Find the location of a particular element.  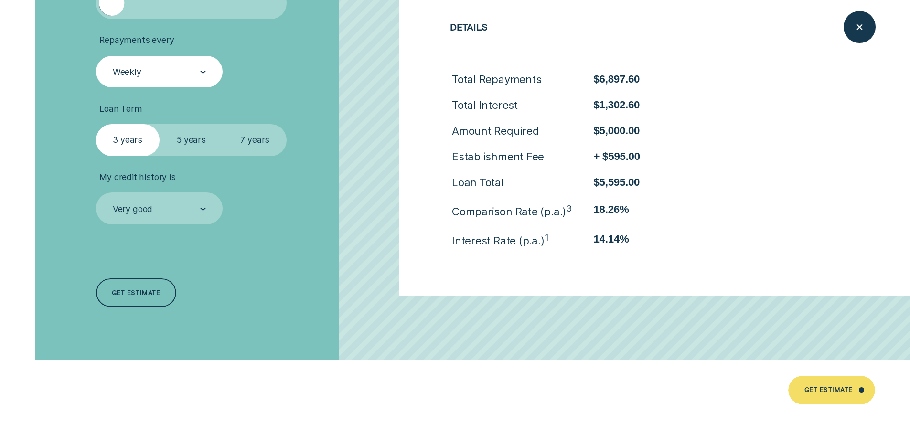

span: See details is located at coordinates (795, 222).